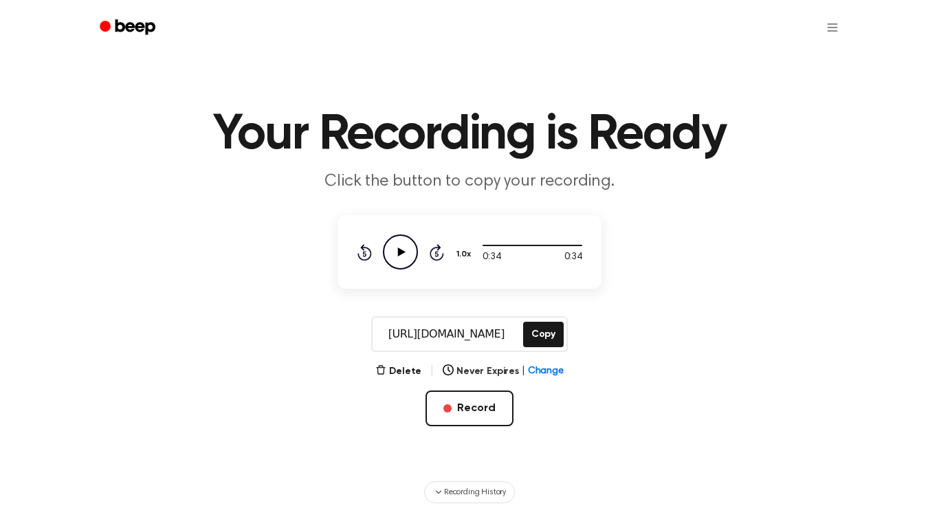 The width and height of the screenshot is (939, 528). I want to click on p: Click the button to copy your recording., so click(470, 182).